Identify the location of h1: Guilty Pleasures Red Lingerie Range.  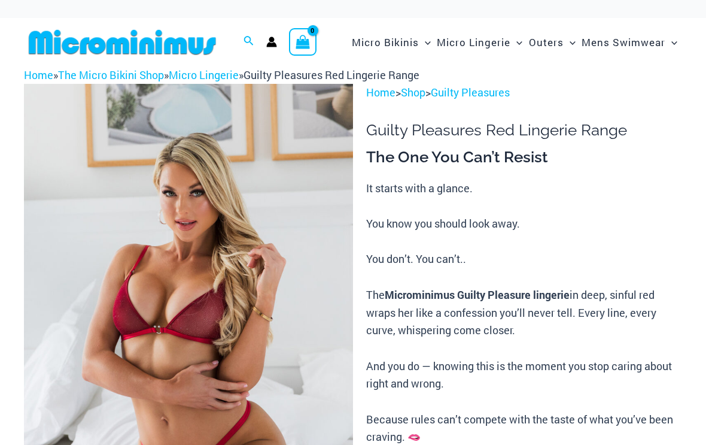
(524, 130).